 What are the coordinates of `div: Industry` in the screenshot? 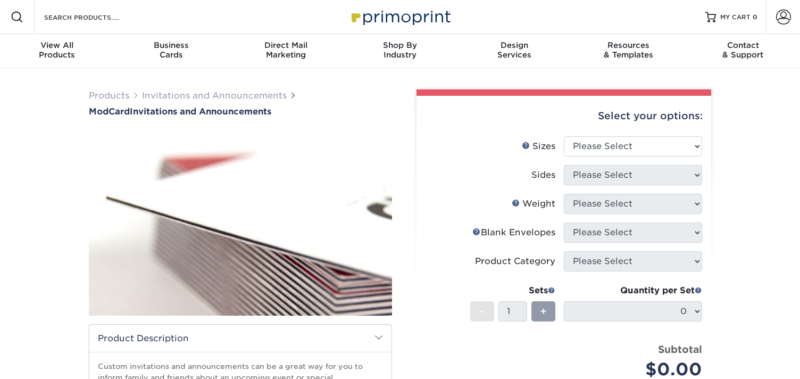 It's located at (400, 50).